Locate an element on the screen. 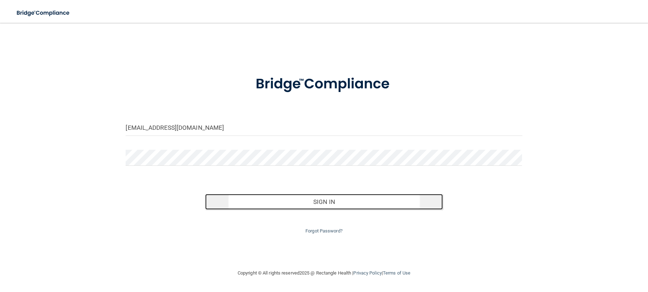  button: Sign In is located at coordinates (324, 202).